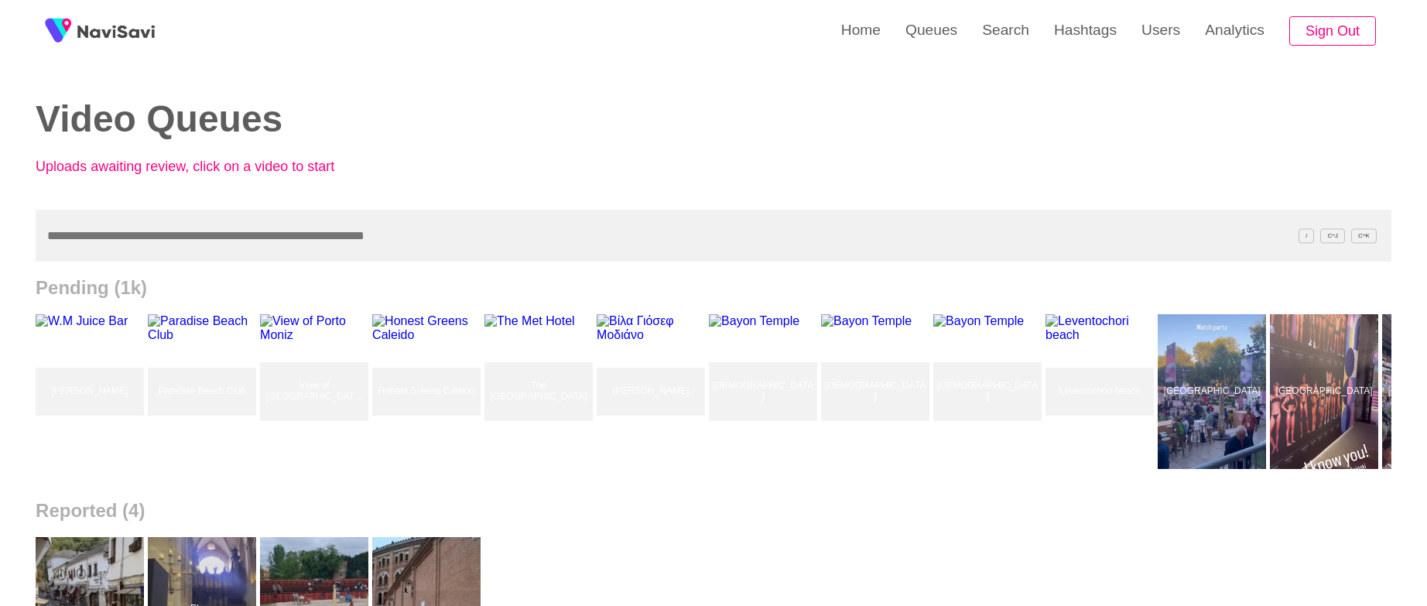 This screenshot has width=1427, height=606. What do you see at coordinates (363, 119) in the screenshot?
I see `h2: Video Queues` at bounding box center [363, 119].